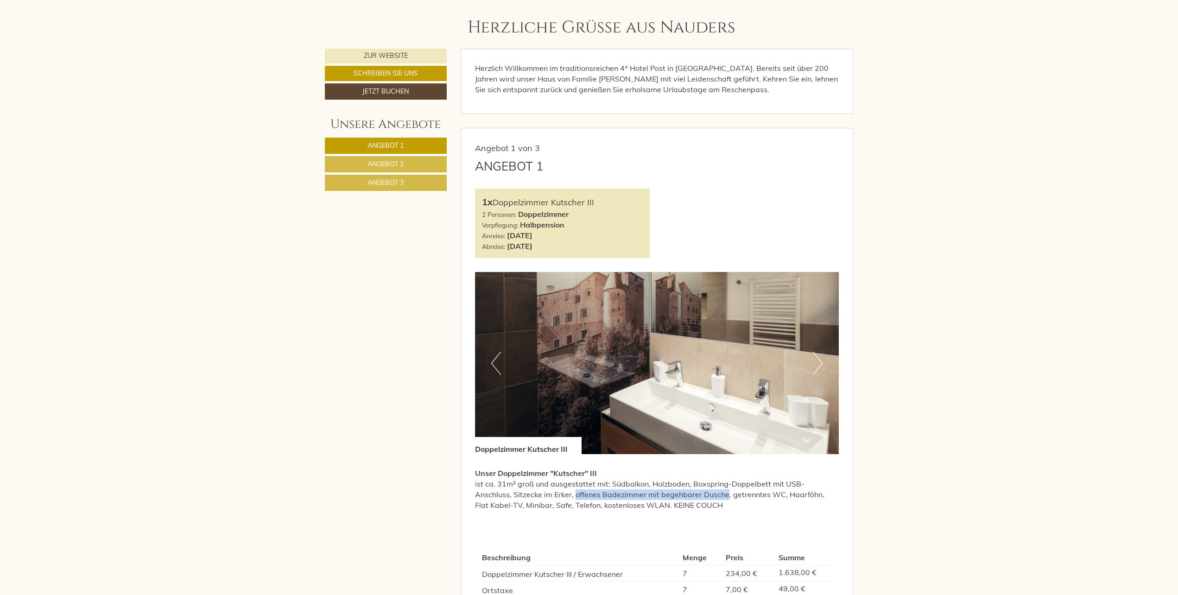 The height and width of the screenshot is (595, 1178). What do you see at coordinates (386, 91) in the screenshot?
I see `a: Jetzt buchen` at bounding box center [386, 91].